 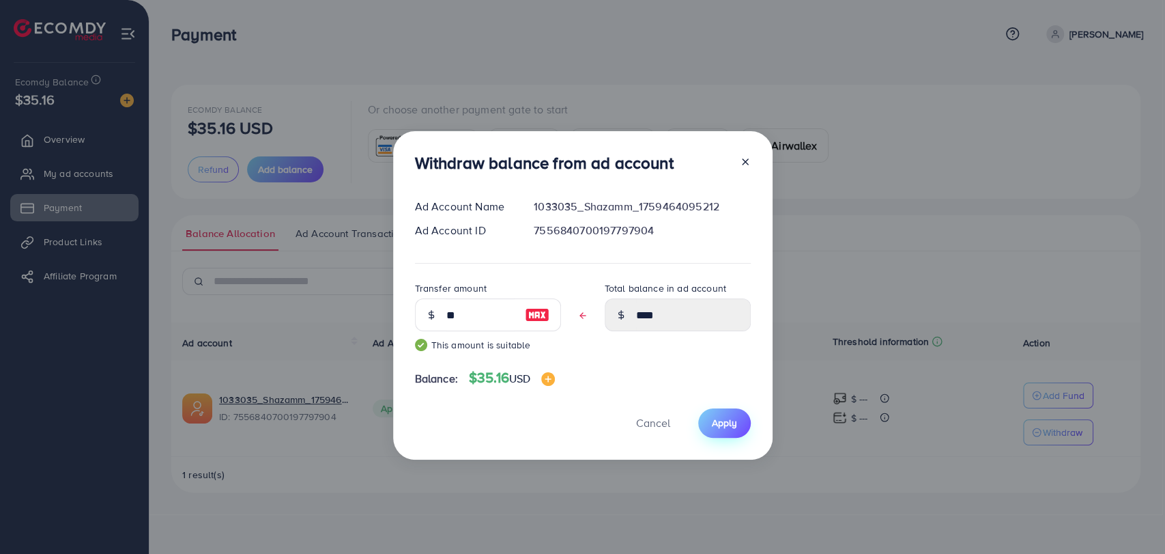 What do you see at coordinates (512, 377) in the screenshot?
I see `h4: $35.16` at bounding box center [512, 377].